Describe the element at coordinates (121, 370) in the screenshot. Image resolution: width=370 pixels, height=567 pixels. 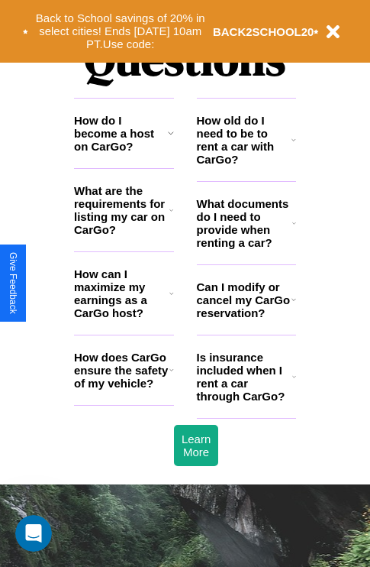
I see `h3: How does CarGo ensure the safety of my vehicle?` at that location.